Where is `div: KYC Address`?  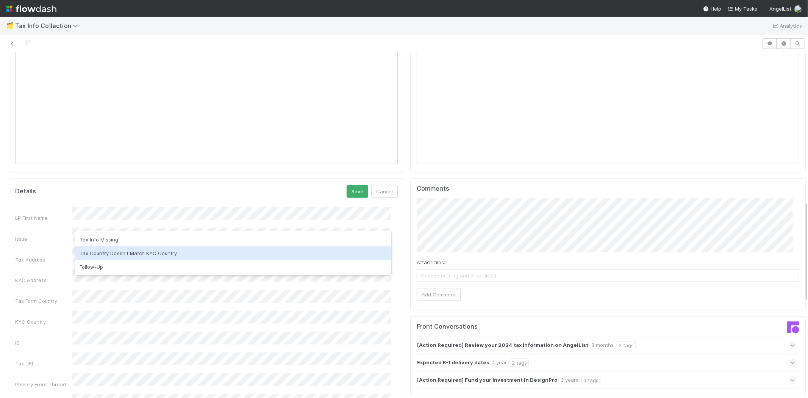 div: KYC Address is located at coordinates (44, 280).